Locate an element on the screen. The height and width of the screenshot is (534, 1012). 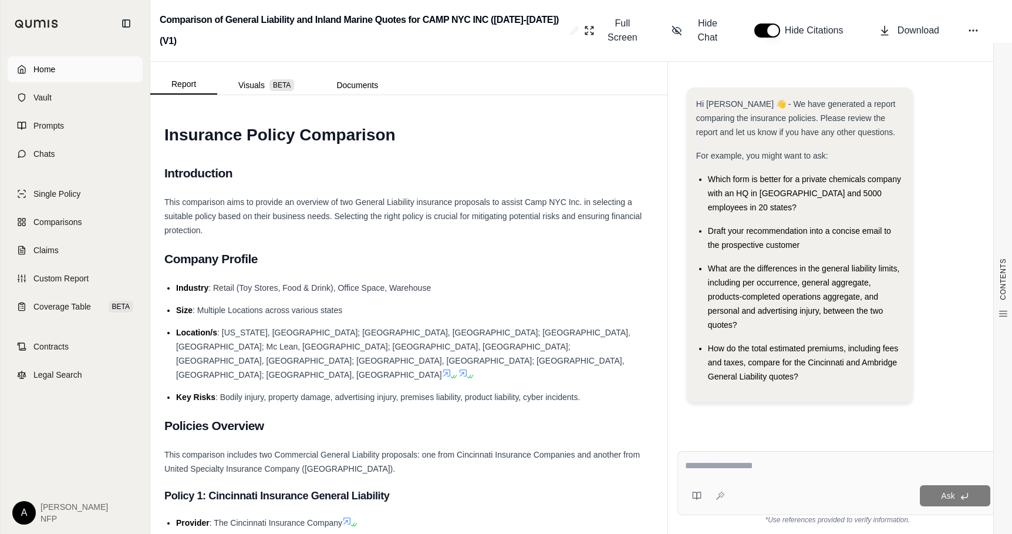
span: This comparison aims to provide an overview of two General Liability insurance proposals to assis... is located at coordinates (403, 216).